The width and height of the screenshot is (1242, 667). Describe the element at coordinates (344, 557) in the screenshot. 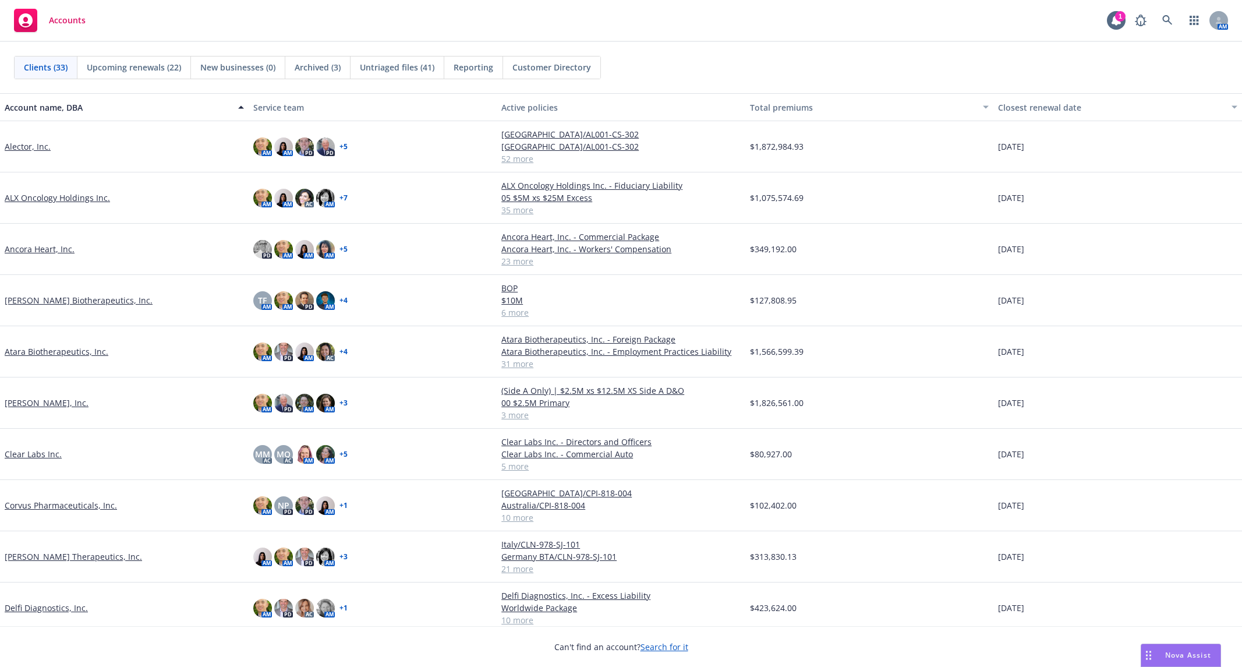

I see `a: + 3` at that location.